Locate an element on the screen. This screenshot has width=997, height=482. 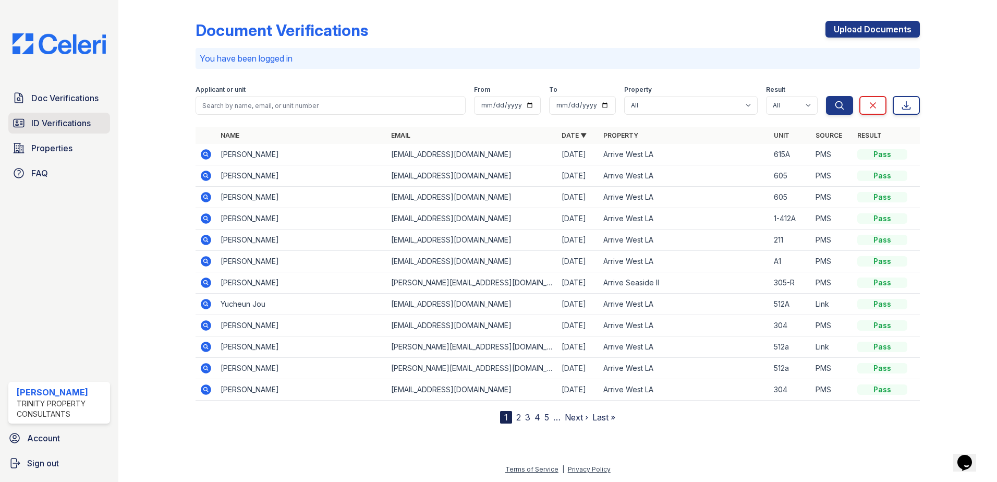
a: Unit is located at coordinates (781, 135).